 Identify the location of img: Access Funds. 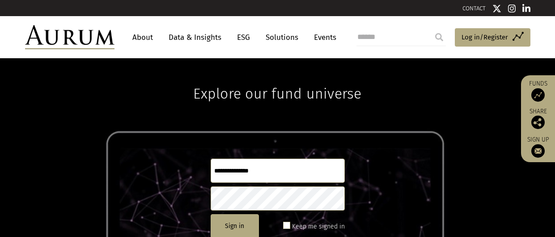
(538, 95).